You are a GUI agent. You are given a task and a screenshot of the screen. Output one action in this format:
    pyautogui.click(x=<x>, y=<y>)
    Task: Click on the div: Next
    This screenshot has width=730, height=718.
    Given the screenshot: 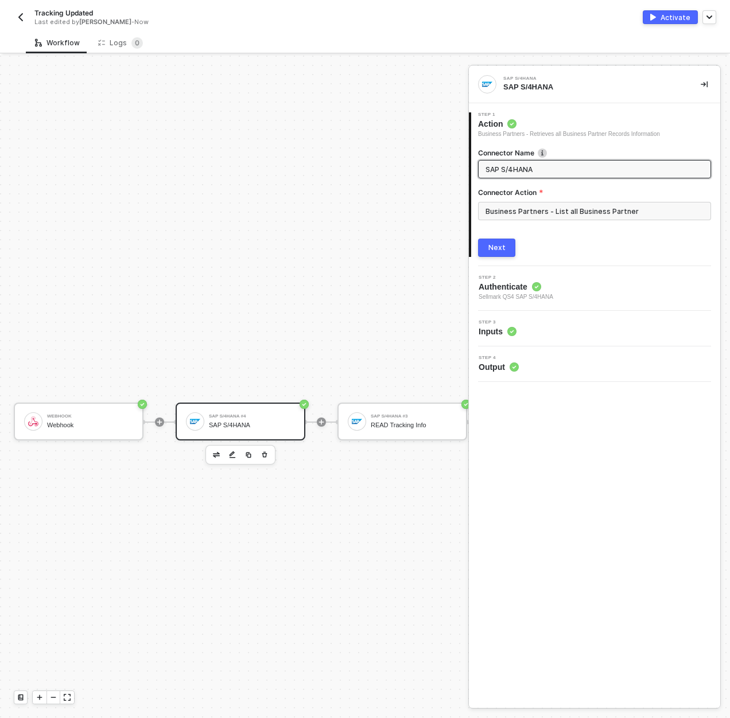 What is the action you would take?
    pyautogui.click(x=497, y=248)
    